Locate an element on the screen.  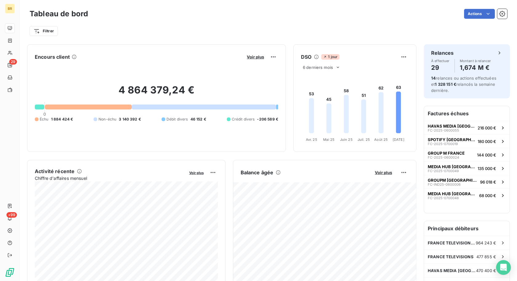
span: -206 589 € is located at coordinates (268, 119).